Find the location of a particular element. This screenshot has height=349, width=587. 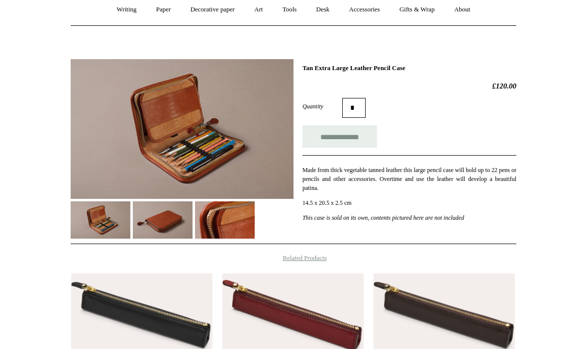

label: Quantity is located at coordinates (322, 107).